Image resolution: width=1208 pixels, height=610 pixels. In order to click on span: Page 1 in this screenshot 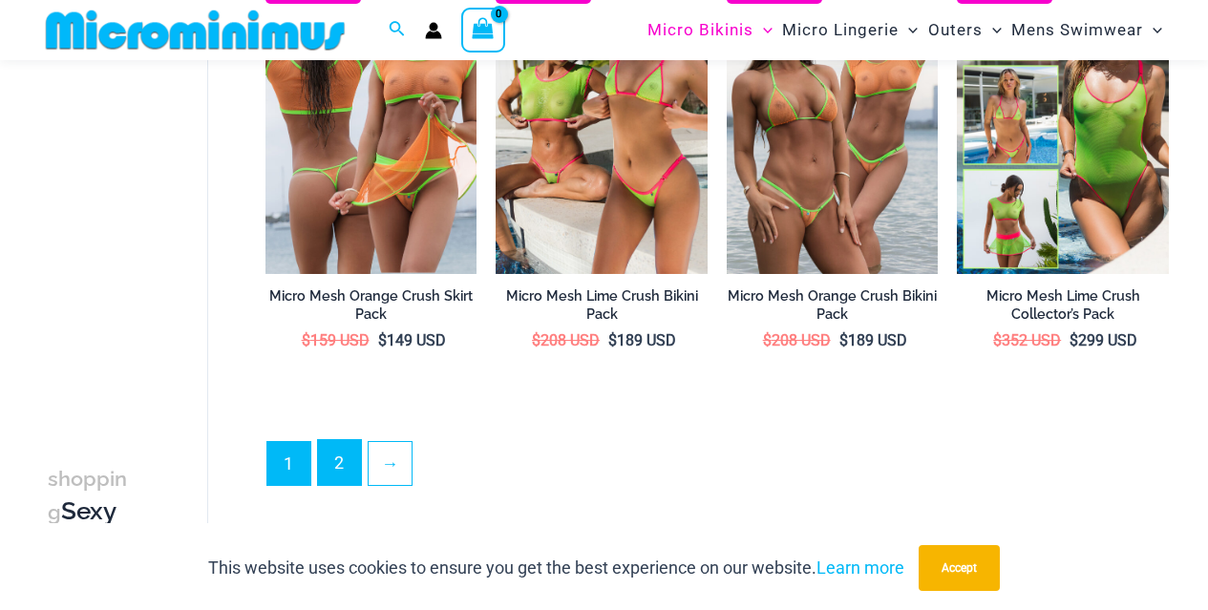, I will do `click(288, 463)`.